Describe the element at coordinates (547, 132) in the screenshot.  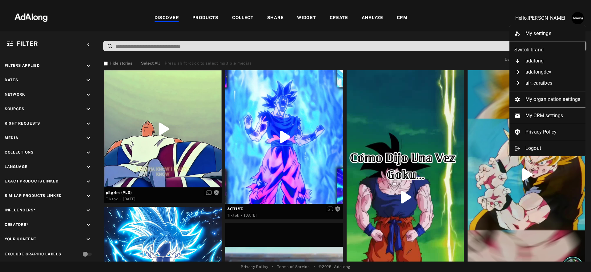
I see `li: Privacy Policy` at that location.